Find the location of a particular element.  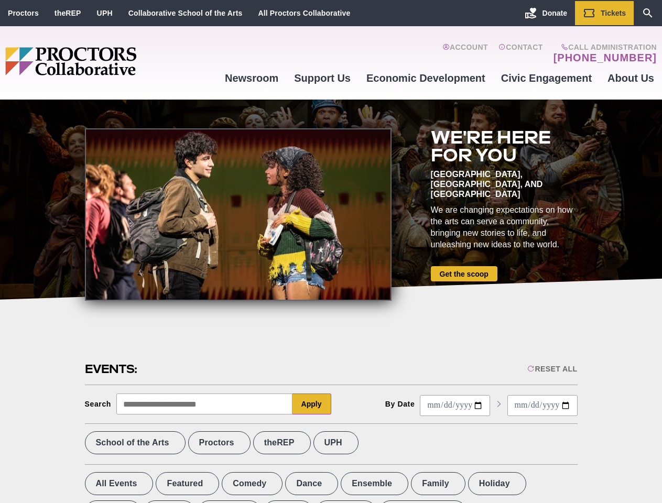

span: Donate is located at coordinates (554, 13).